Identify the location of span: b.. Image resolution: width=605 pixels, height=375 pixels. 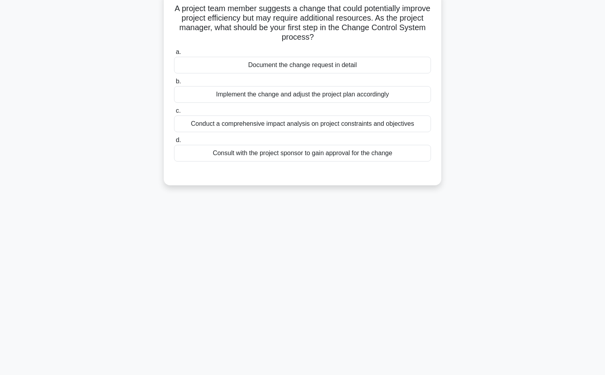
(178, 81).